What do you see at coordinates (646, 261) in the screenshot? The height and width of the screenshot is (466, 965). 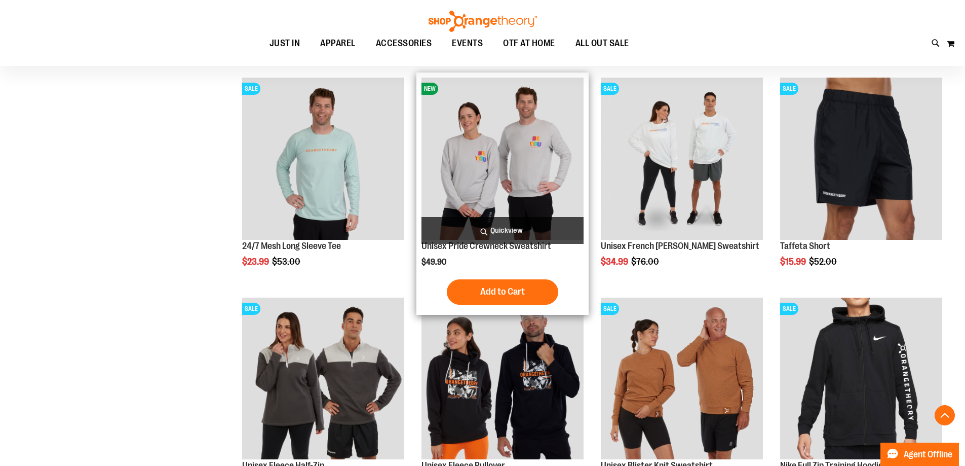 I see `span: $76.00` at bounding box center [646, 261].